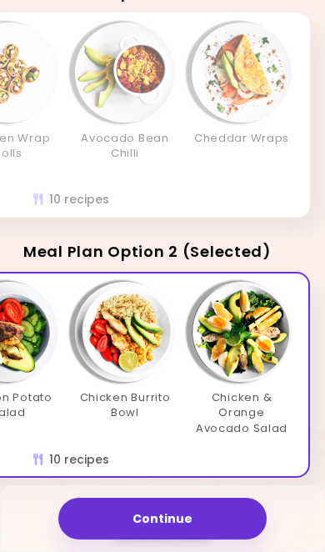  What do you see at coordinates (242, 138) in the screenshot?
I see `h3: Cheddar Wraps` at bounding box center [242, 138].